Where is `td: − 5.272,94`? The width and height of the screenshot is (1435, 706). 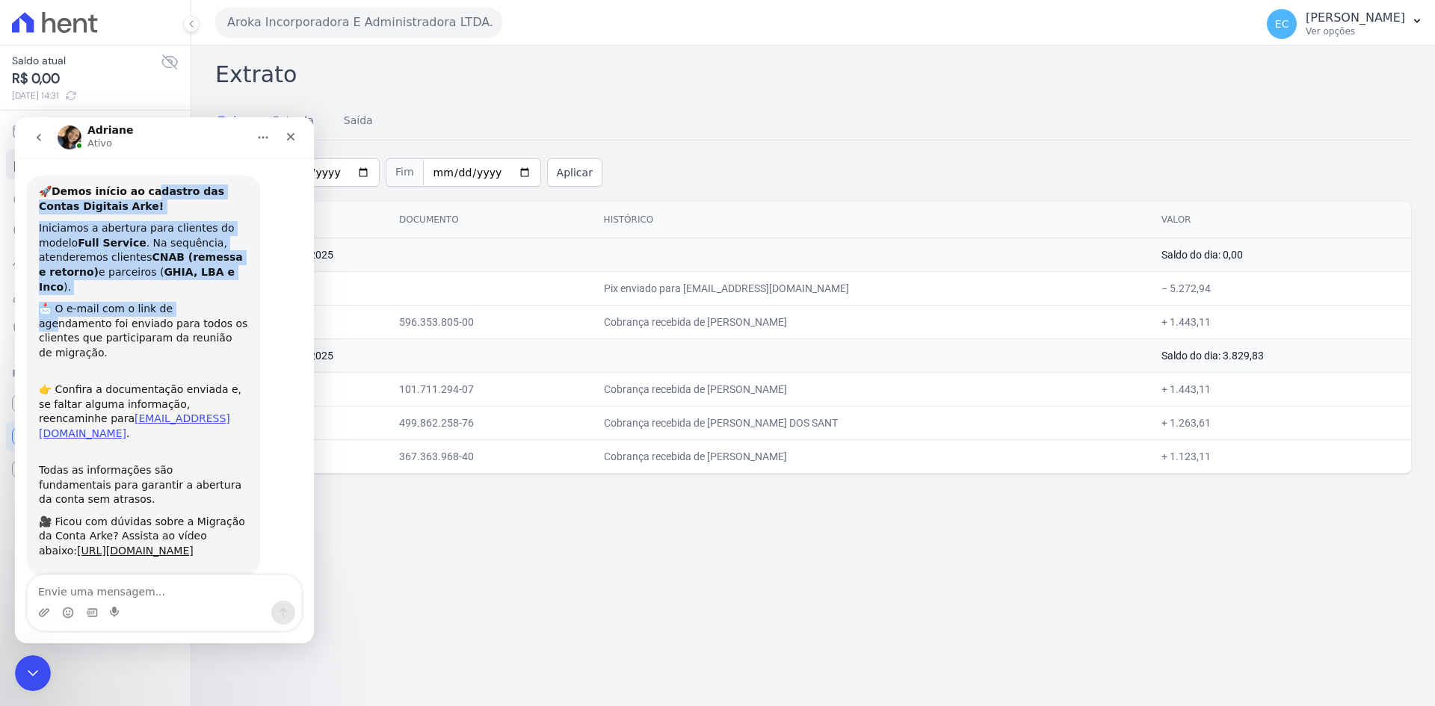
td: − 5.272,94 is located at coordinates (1280, 288).